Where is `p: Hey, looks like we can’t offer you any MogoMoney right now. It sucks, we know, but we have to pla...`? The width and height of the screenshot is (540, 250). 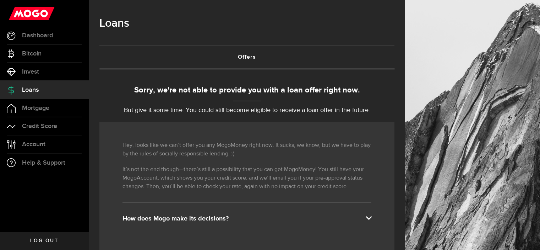 p: Hey, looks like we can’t offer you any MogoMoney right now. It sucks, we know, but we have to pla... is located at coordinates (247, 150).